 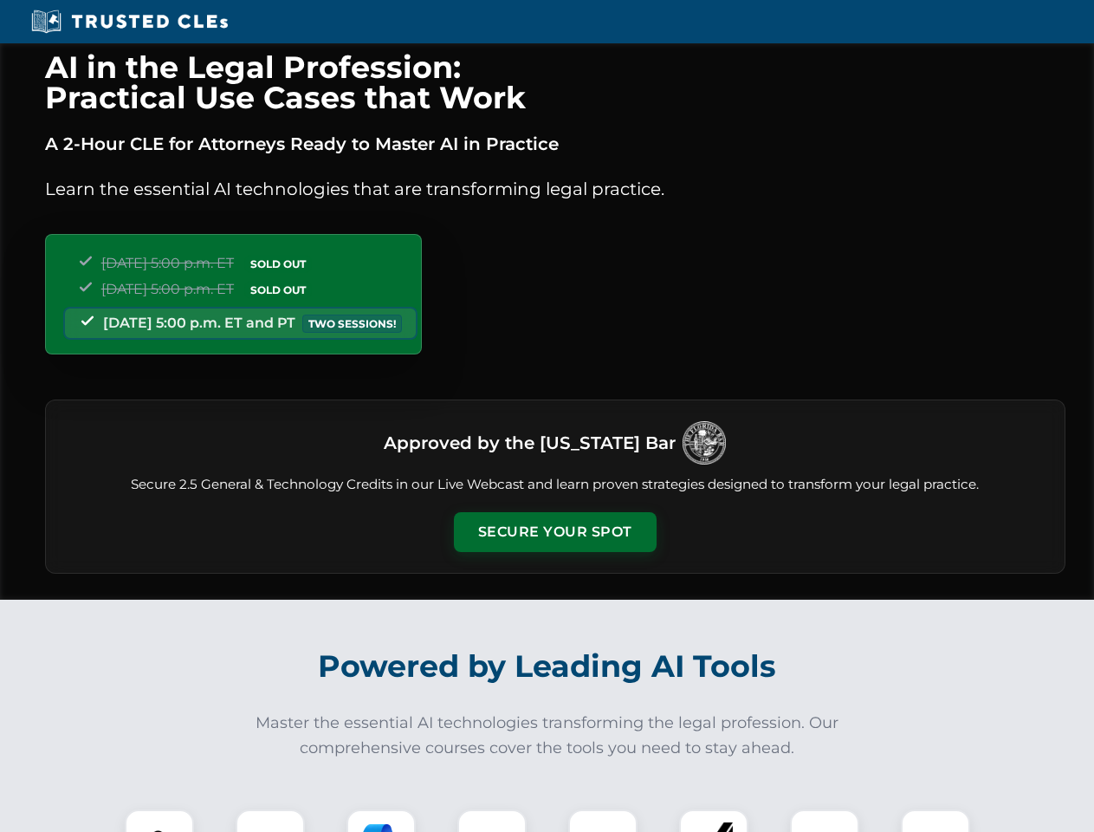 What do you see at coordinates (548, 666) in the screenshot?
I see `h2: Powered by Leading AI Tools` at bounding box center [548, 666].